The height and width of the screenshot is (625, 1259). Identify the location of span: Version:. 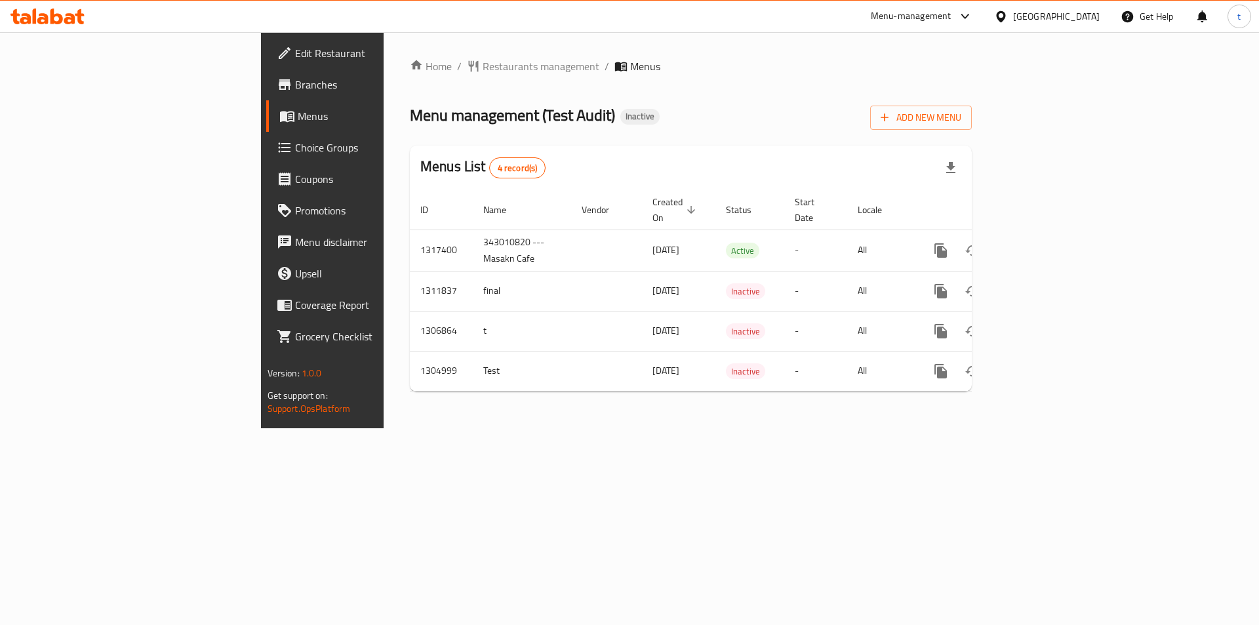
(283, 373).